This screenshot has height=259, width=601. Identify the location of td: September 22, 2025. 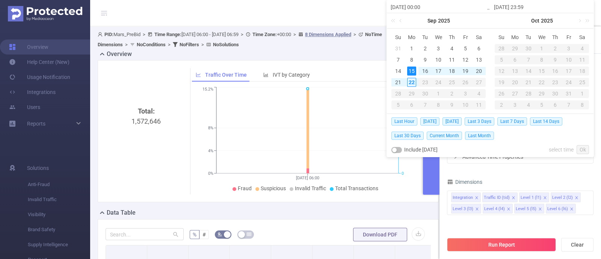
(412, 82).